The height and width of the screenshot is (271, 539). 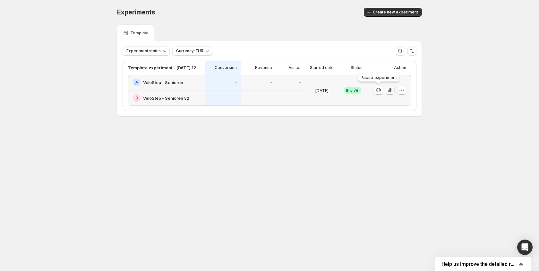 I want to click on p: Action, so click(x=400, y=68).